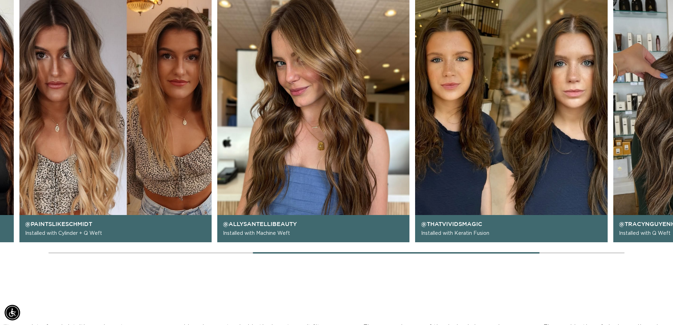 Image resolution: width=673 pixels, height=325 pixels. What do you see at coordinates (313, 233) in the screenshot?
I see `p: Installed with Machine Weft` at bounding box center [313, 233].